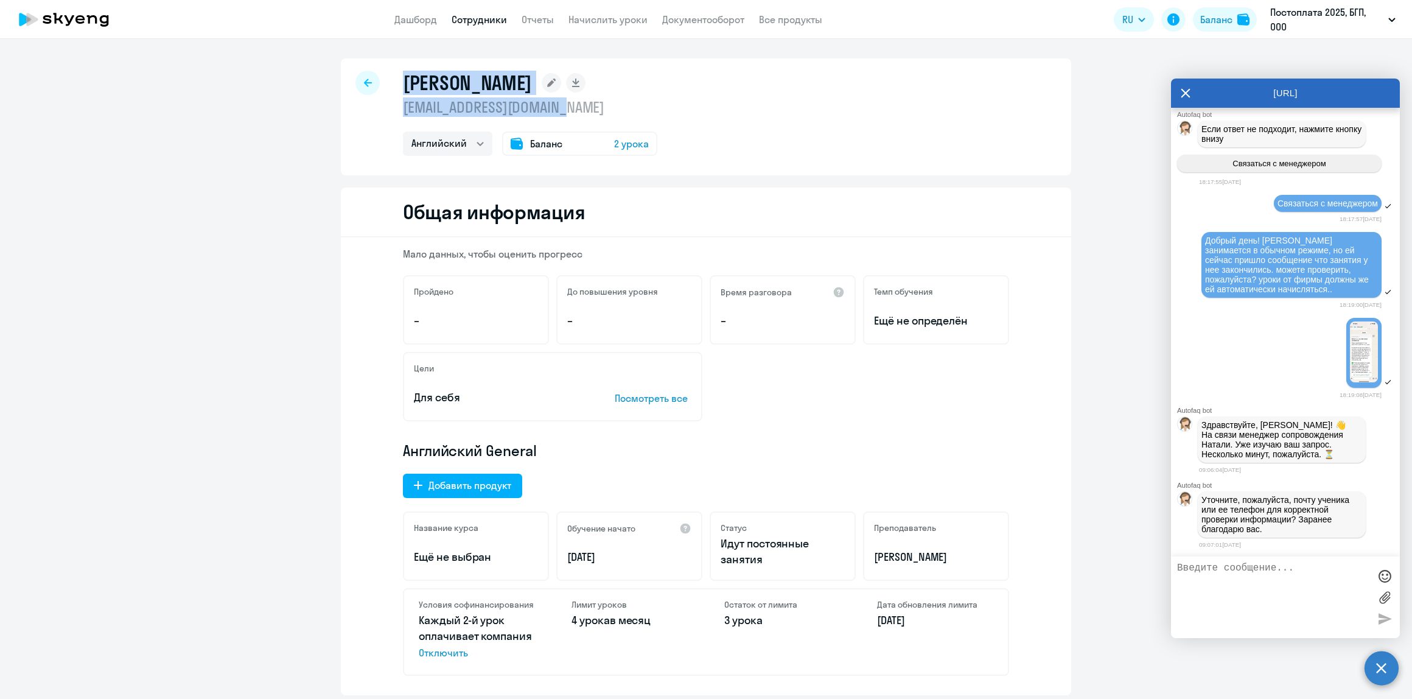  What do you see at coordinates (734, 528) in the screenshot?
I see `h5: Статус` at bounding box center [734, 528].